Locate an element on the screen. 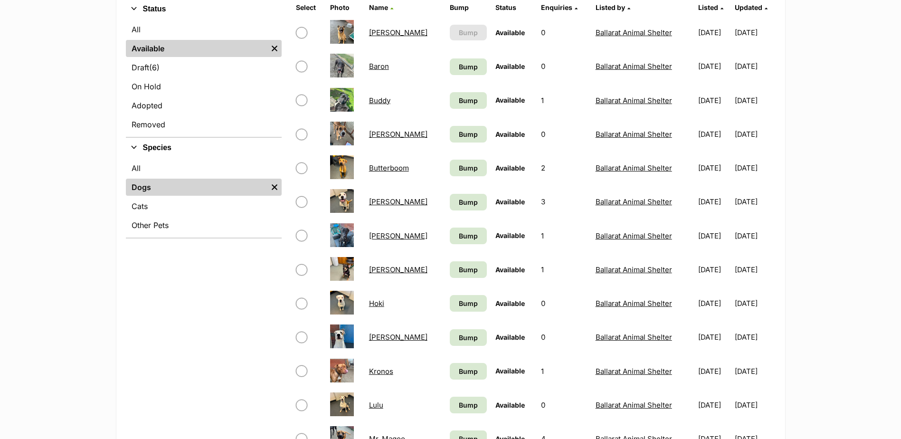  a: Draft is located at coordinates (204, 67).